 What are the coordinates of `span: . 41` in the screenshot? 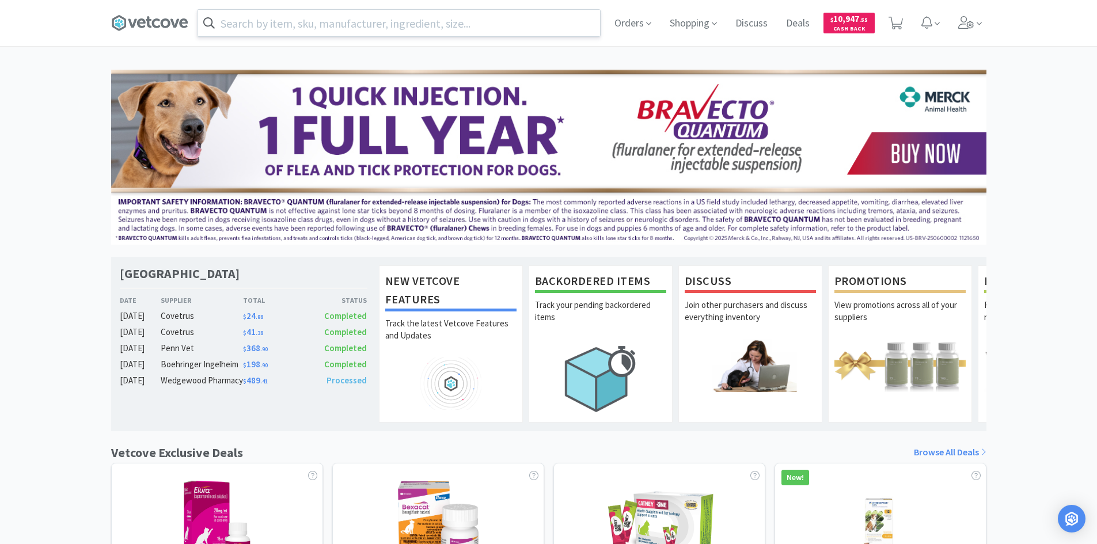 It's located at (264, 381).